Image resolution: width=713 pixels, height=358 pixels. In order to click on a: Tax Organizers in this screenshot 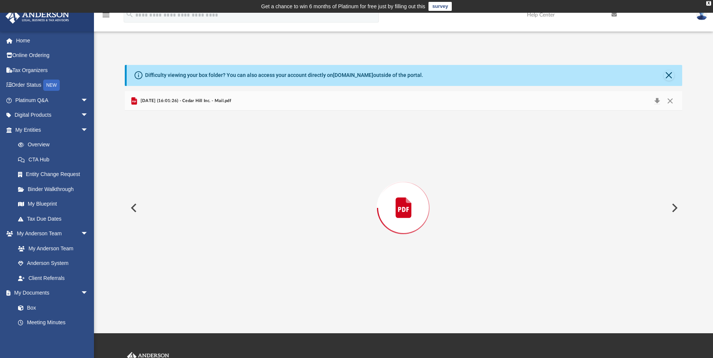, I will do `click(52, 70)`.